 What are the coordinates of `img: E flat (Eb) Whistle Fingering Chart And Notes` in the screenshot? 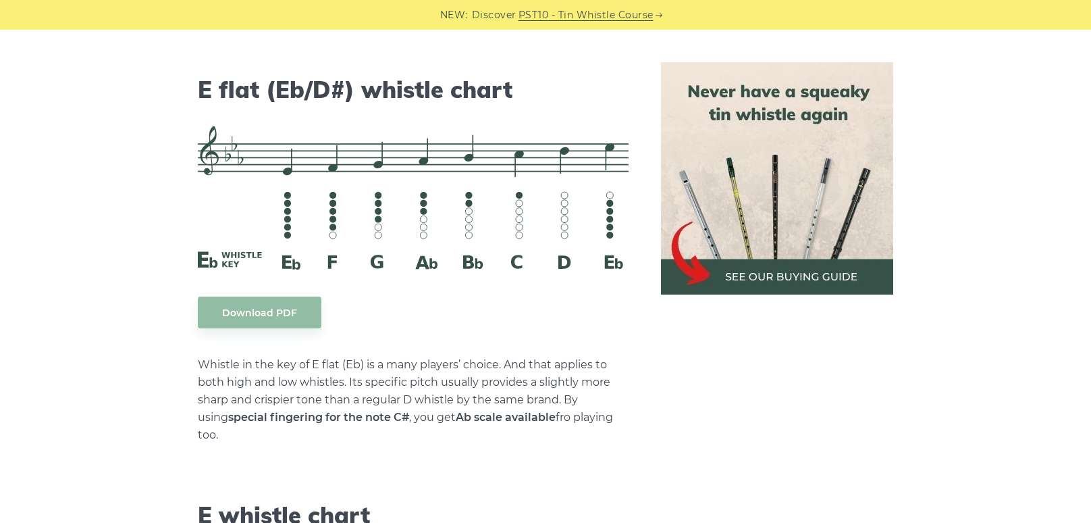 It's located at (413, 197).